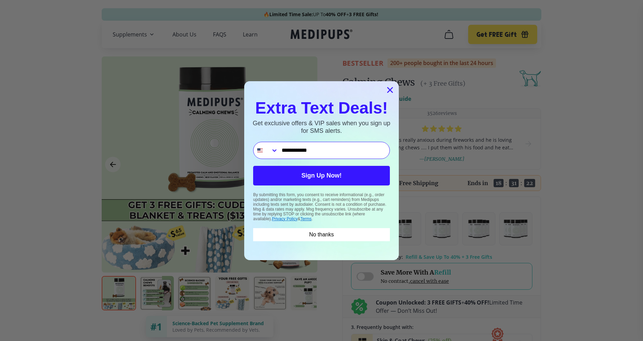 This screenshot has width=643, height=341. Describe the element at coordinates (322, 127) in the screenshot. I see `p: Get exclusive offers & VIP sales when you sign up for SMS alerts.` at that location.